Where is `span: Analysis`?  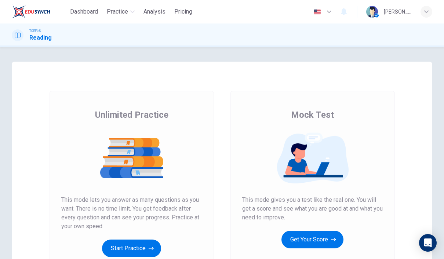
span: Analysis is located at coordinates (154, 12).